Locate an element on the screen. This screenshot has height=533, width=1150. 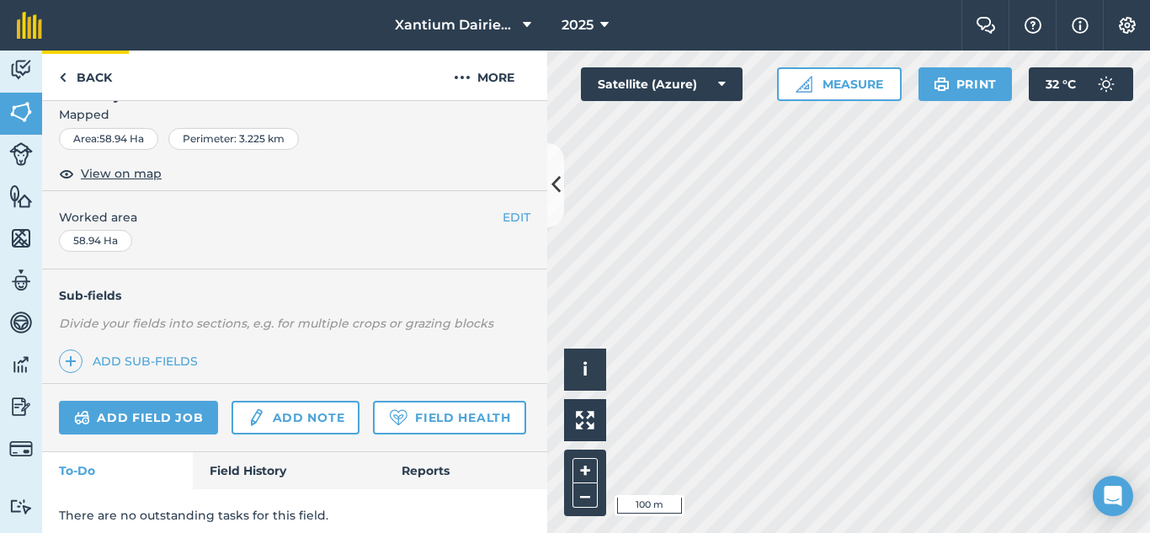
span: View on map is located at coordinates (121, 173).